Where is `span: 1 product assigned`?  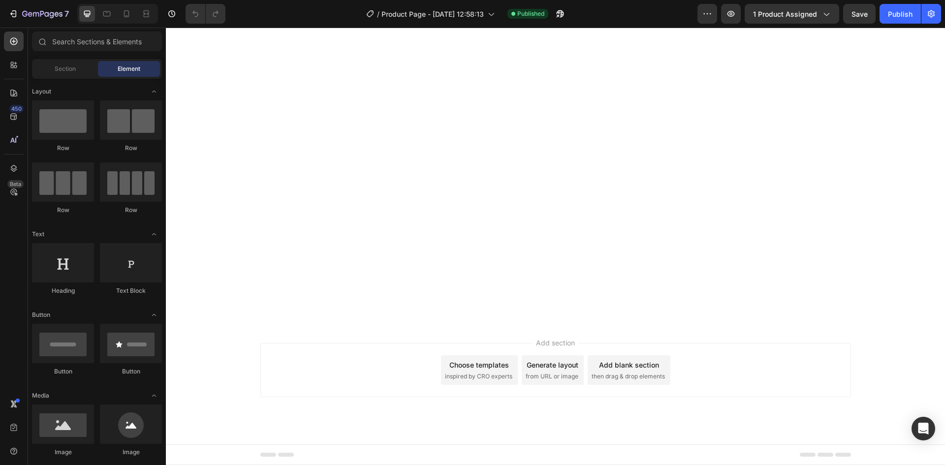
span: 1 product assigned is located at coordinates (785, 14).